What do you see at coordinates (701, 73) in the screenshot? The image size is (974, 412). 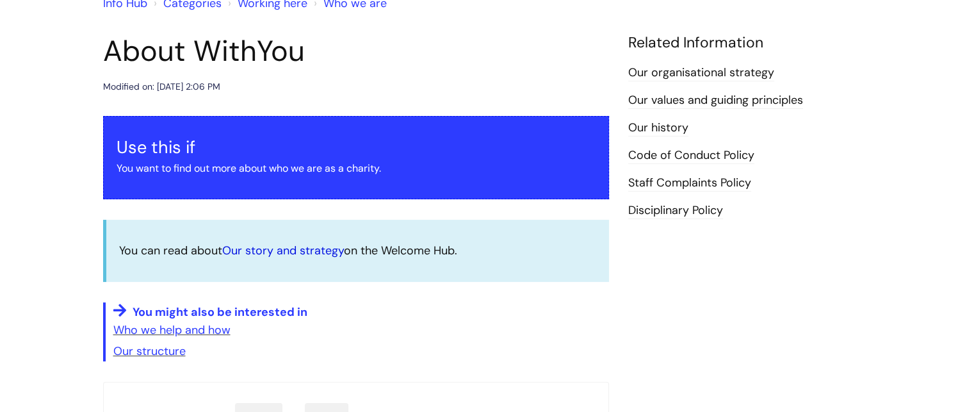 I see `a: Our organisational strategy` at bounding box center [701, 73].